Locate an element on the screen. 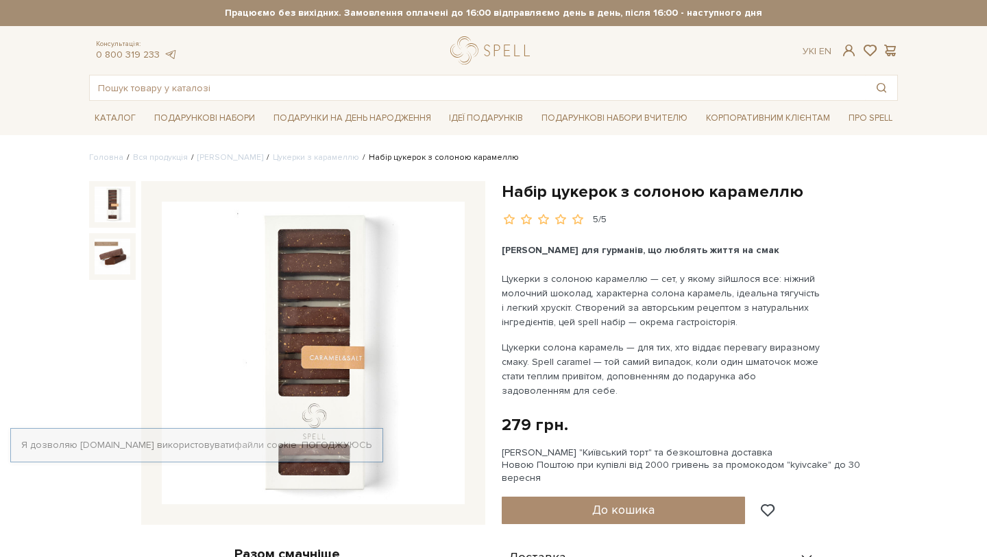  button: Пошук товару у каталозі is located at coordinates (882, 88).